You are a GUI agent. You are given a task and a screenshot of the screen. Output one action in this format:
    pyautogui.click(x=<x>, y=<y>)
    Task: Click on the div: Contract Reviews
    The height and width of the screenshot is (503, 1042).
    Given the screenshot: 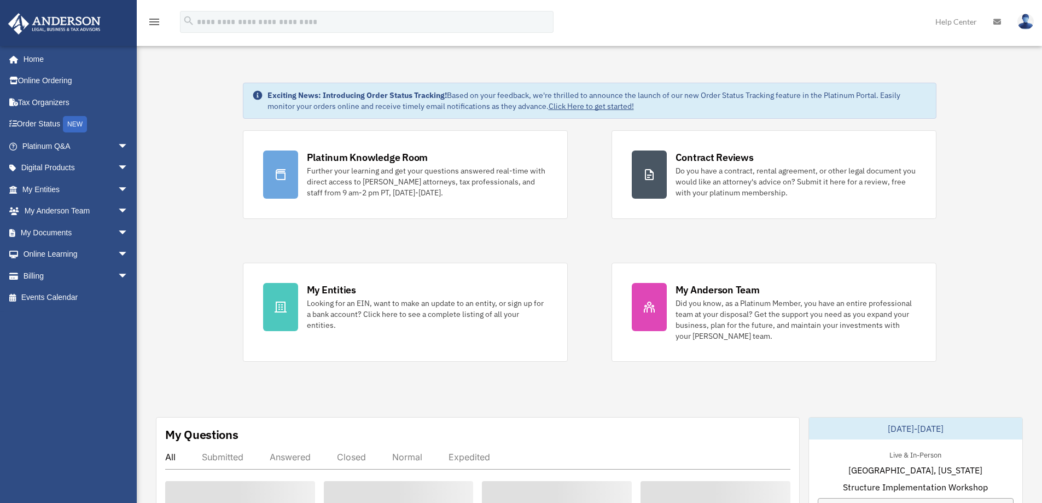 What is the action you would take?
    pyautogui.click(x=714, y=157)
    